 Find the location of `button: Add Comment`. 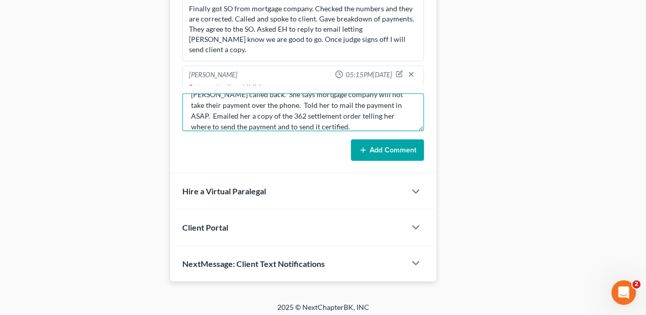

button: Add Comment is located at coordinates (387, 150).